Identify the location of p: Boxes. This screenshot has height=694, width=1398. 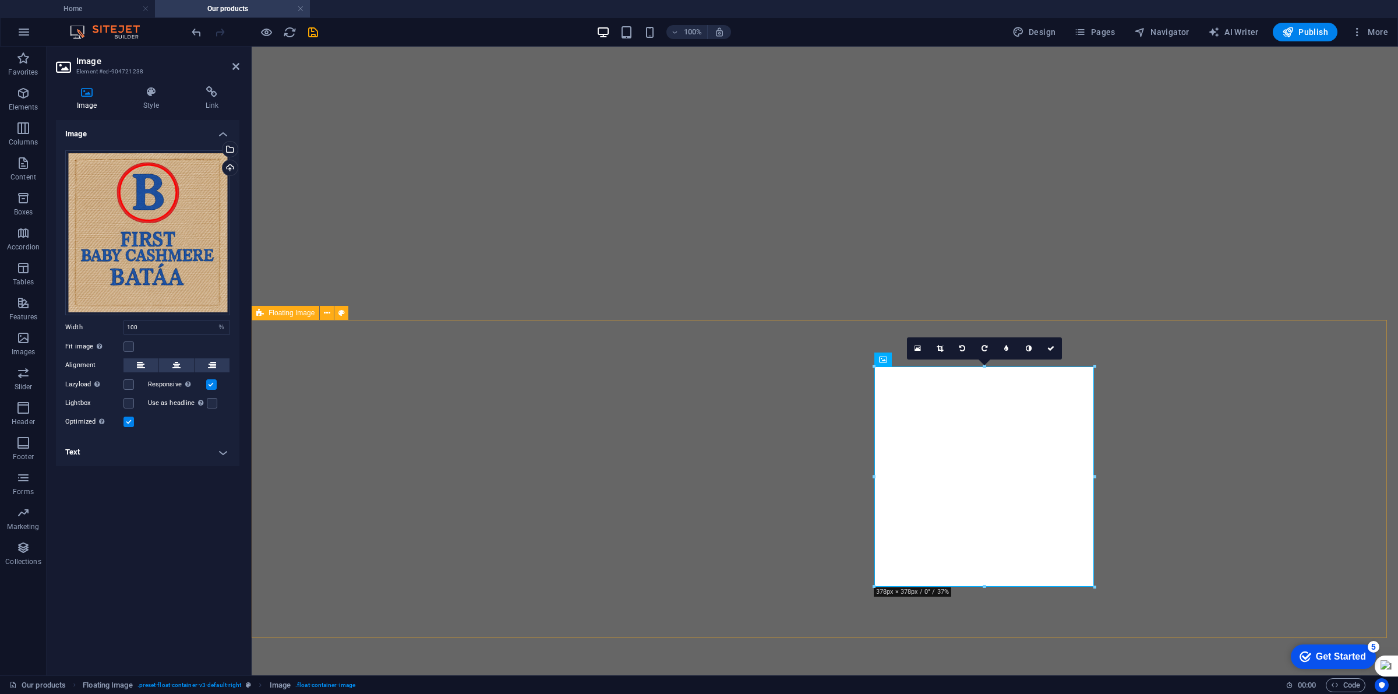
(23, 212).